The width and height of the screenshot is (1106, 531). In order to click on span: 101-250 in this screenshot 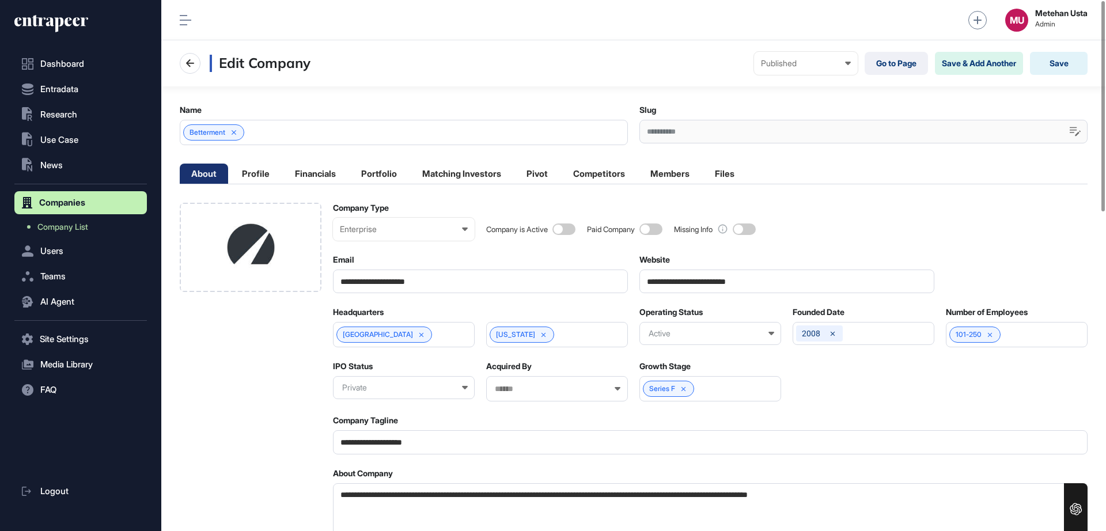, I will do `click(968, 335)`.